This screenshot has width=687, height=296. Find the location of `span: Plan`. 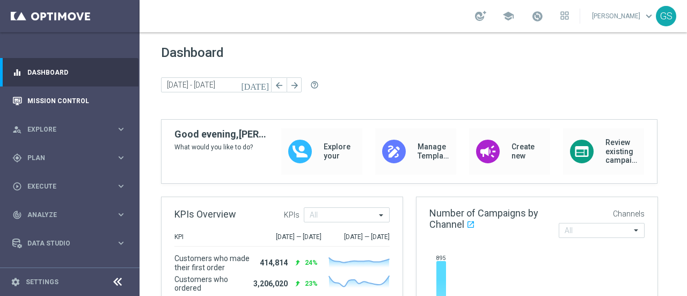

span: Plan is located at coordinates (71, 158).